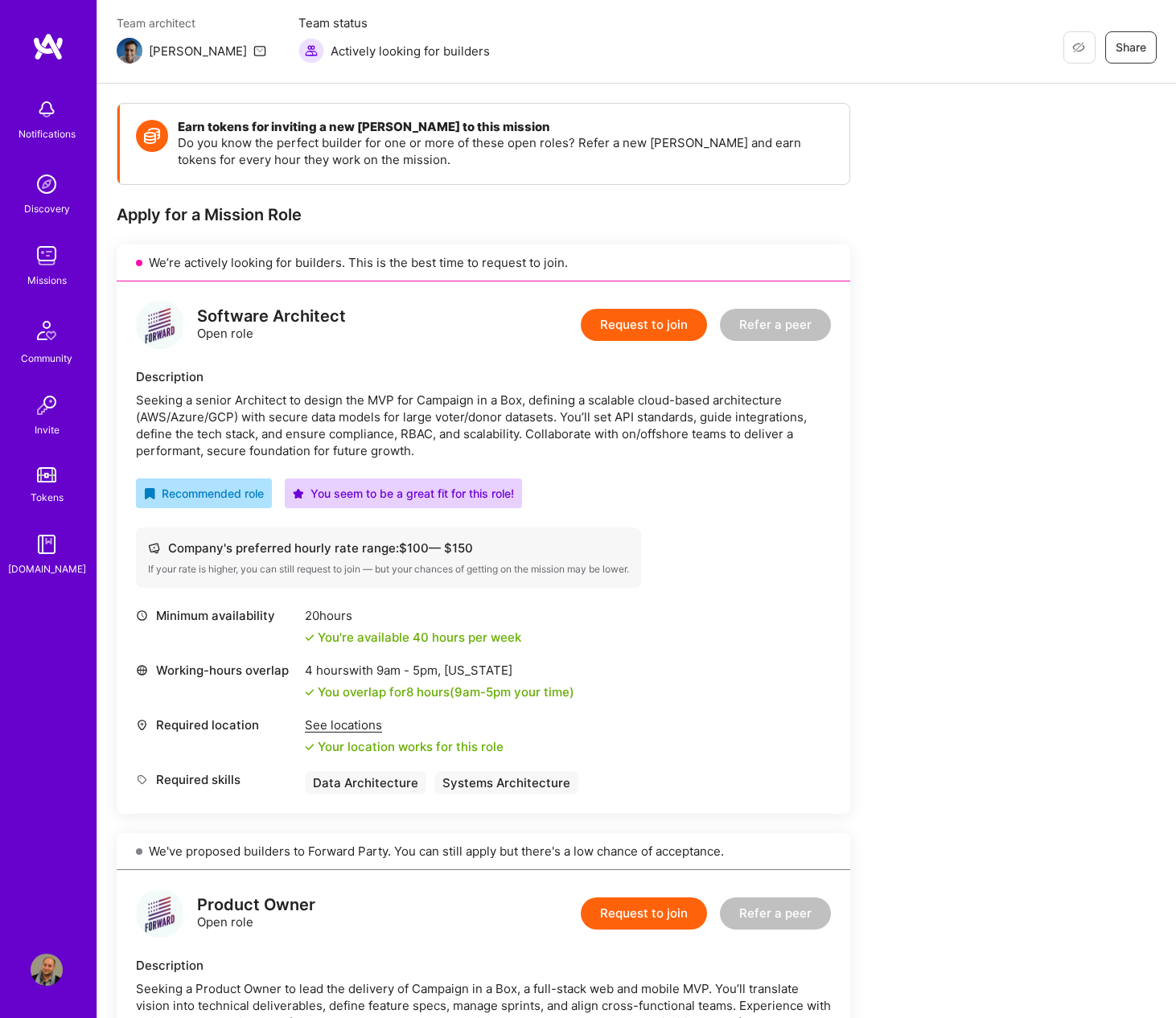  What do you see at coordinates (483, 263) in the screenshot?
I see `div: We’re actively looking for builders. This is the best time to request to join.` at bounding box center [483, 263].